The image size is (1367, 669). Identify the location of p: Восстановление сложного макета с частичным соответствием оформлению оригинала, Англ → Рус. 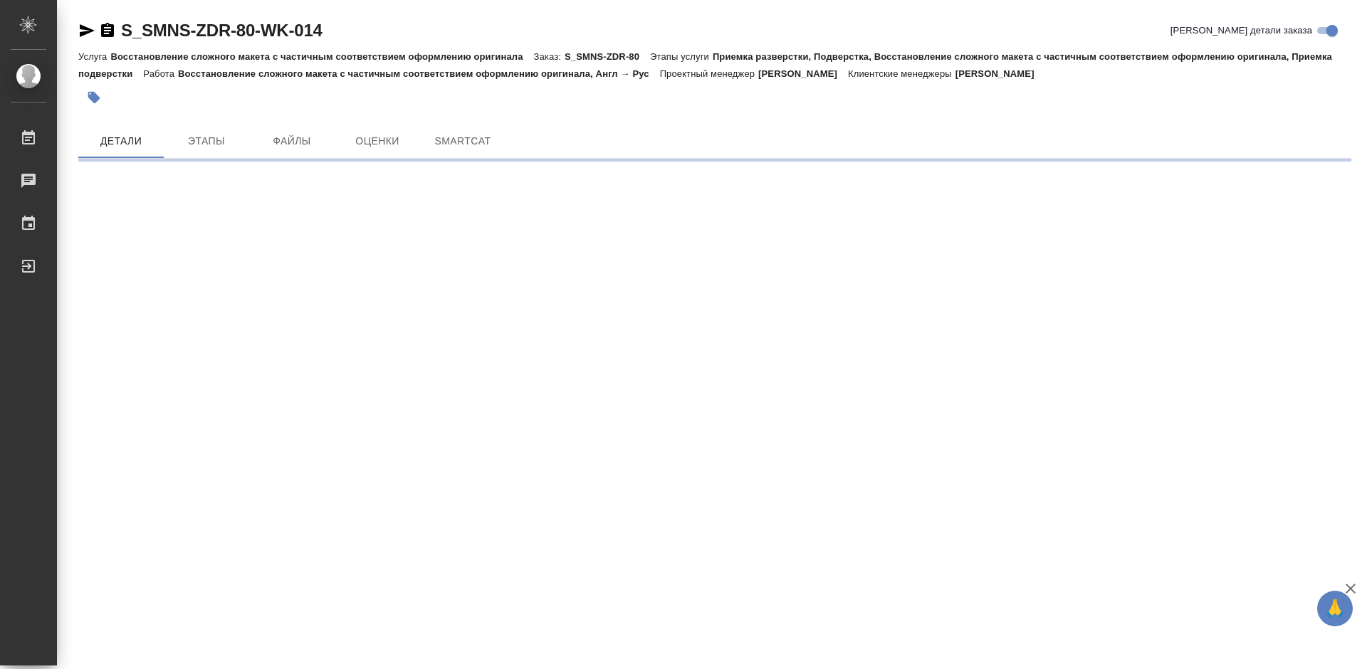
(418, 73).